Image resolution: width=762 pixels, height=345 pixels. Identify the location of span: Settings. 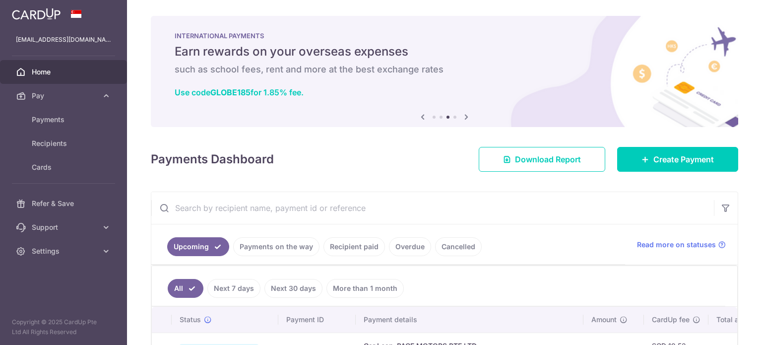
(64, 251).